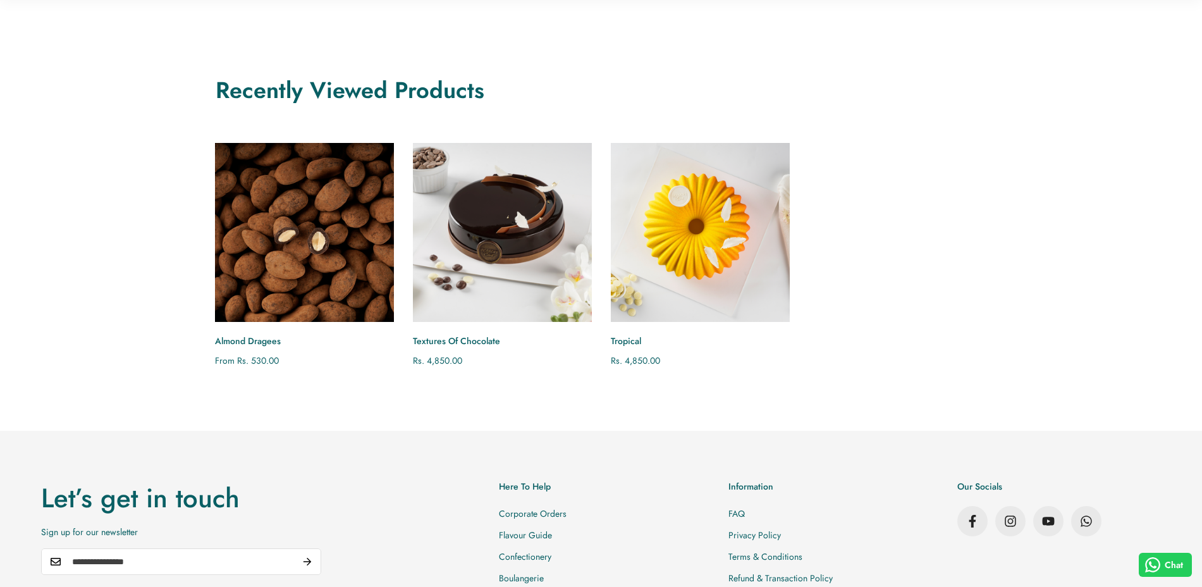 The height and width of the screenshot is (587, 1202). Describe the element at coordinates (1174, 565) in the screenshot. I see `span: Chat` at that location.